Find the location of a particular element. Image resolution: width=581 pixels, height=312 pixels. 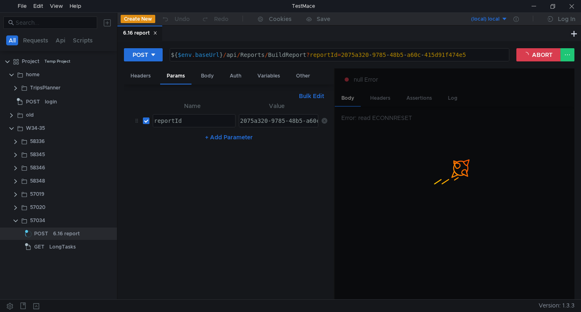

div: Log In is located at coordinates (567, 19).